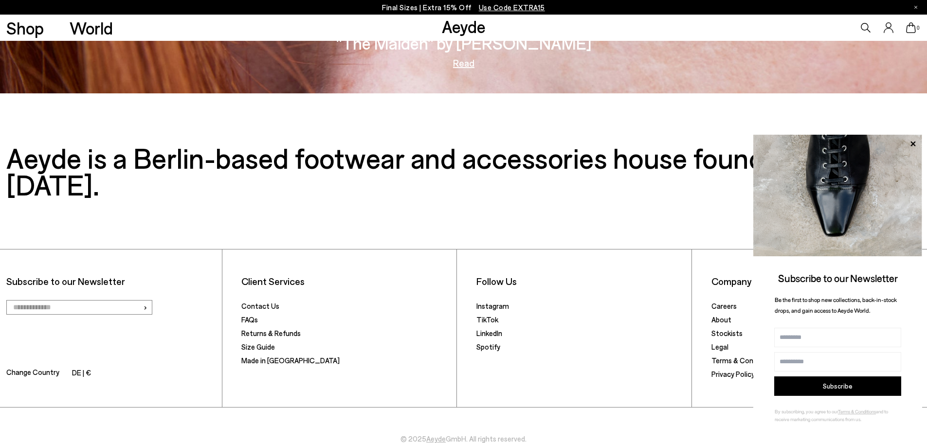 The image size is (927, 443). Describe the element at coordinates (733, 374) in the screenshot. I see `a: Privacy Policy` at that location.